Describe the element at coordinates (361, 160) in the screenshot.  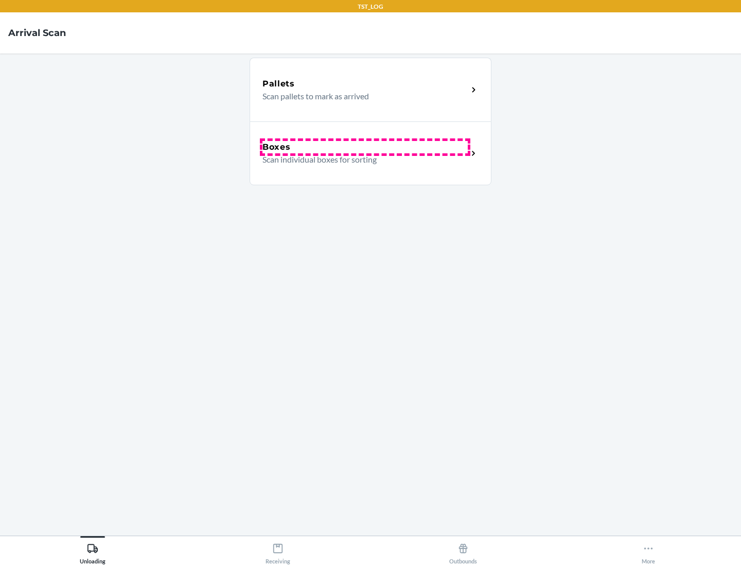
I see `p: Scan individual boxes for sorting` at that location.